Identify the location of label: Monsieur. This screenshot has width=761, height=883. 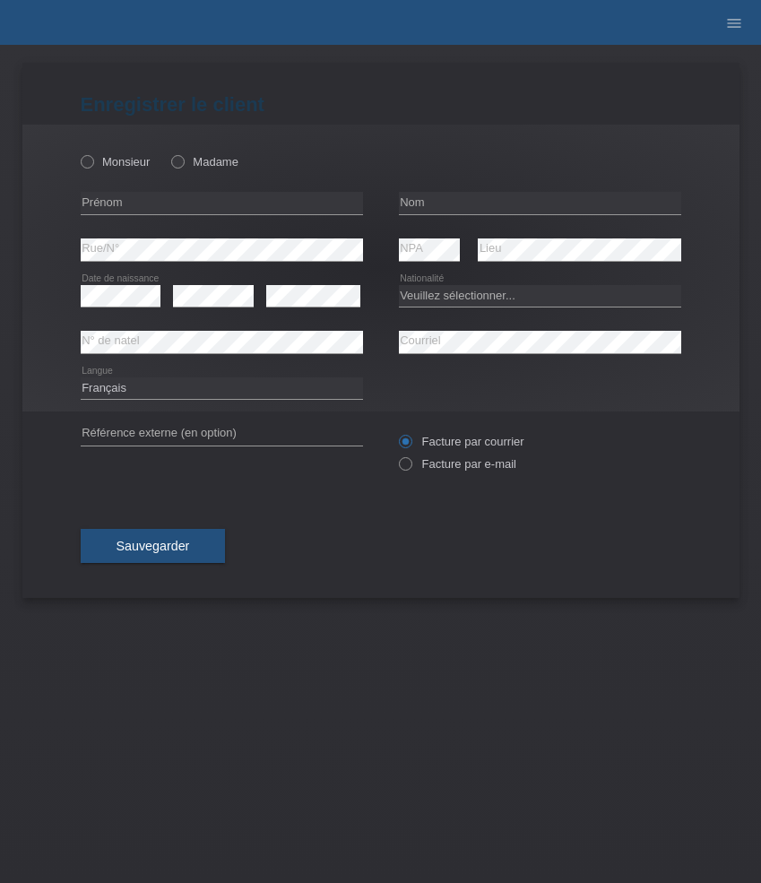
(116, 161).